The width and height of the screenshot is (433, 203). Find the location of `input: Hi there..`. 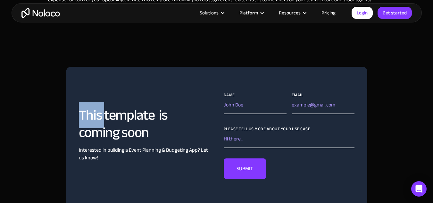

input: Hi there.. is located at coordinates (289, 141).